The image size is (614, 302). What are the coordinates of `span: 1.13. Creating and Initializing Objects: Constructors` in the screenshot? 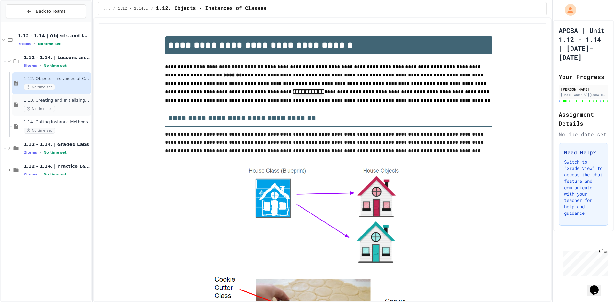 It's located at (57, 100).